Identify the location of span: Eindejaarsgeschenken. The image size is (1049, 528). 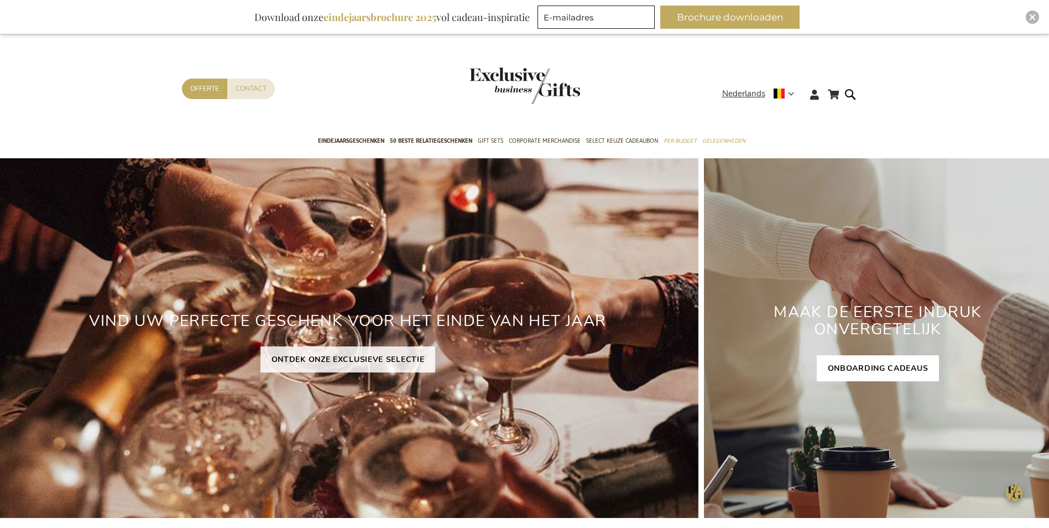
(351, 140).